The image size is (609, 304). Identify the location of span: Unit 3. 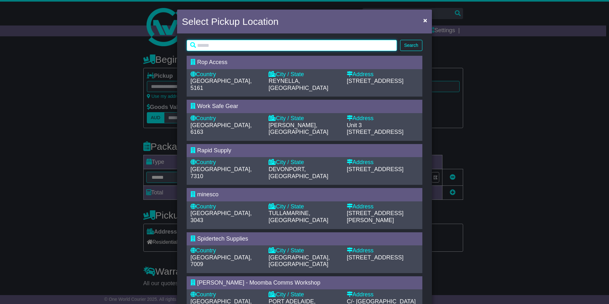
(354, 125).